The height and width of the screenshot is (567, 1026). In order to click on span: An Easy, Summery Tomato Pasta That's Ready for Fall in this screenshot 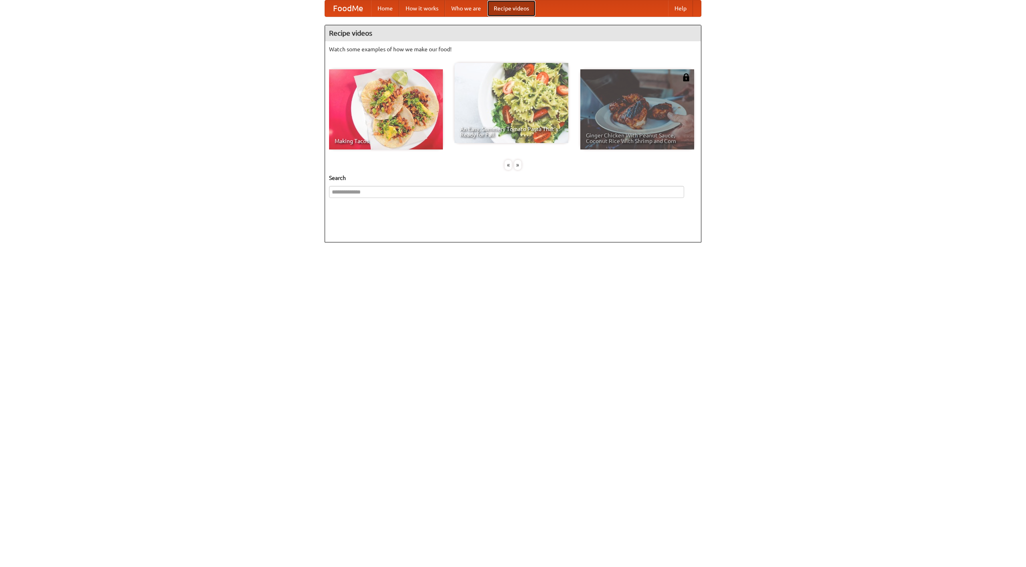, I will do `click(511, 132)`.